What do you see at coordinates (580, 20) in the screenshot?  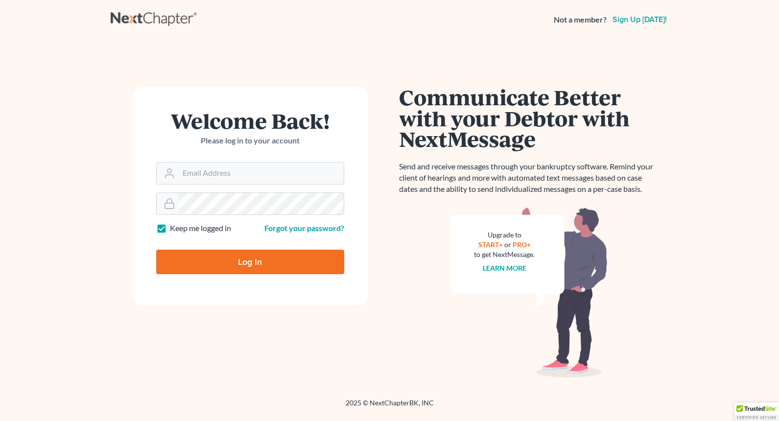 I see `strong: Not a member?` at bounding box center [580, 20].